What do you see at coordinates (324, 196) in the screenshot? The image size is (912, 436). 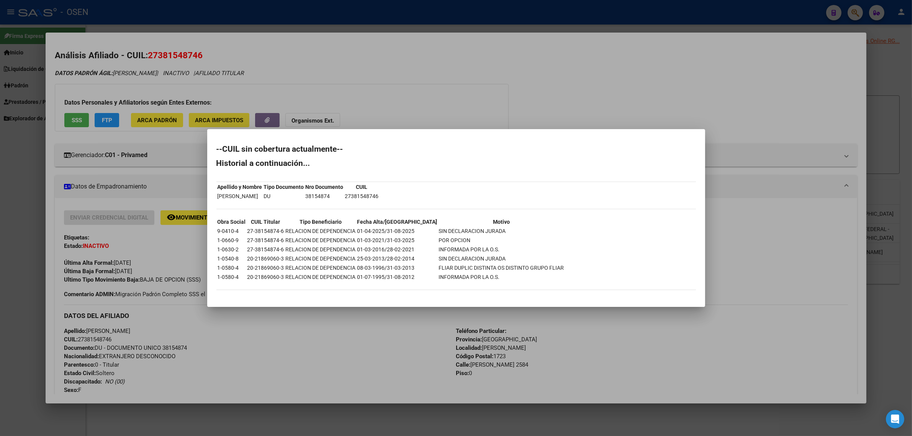 I see `td: 38154874` at bounding box center [324, 196].